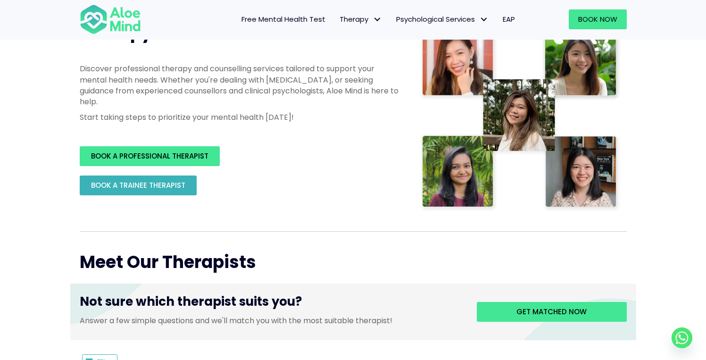 The width and height of the screenshot is (706, 360). What do you see at coordinates (338, 19) in the screenshot?
I see `nav: Menu` at bounding box center [338, 19].